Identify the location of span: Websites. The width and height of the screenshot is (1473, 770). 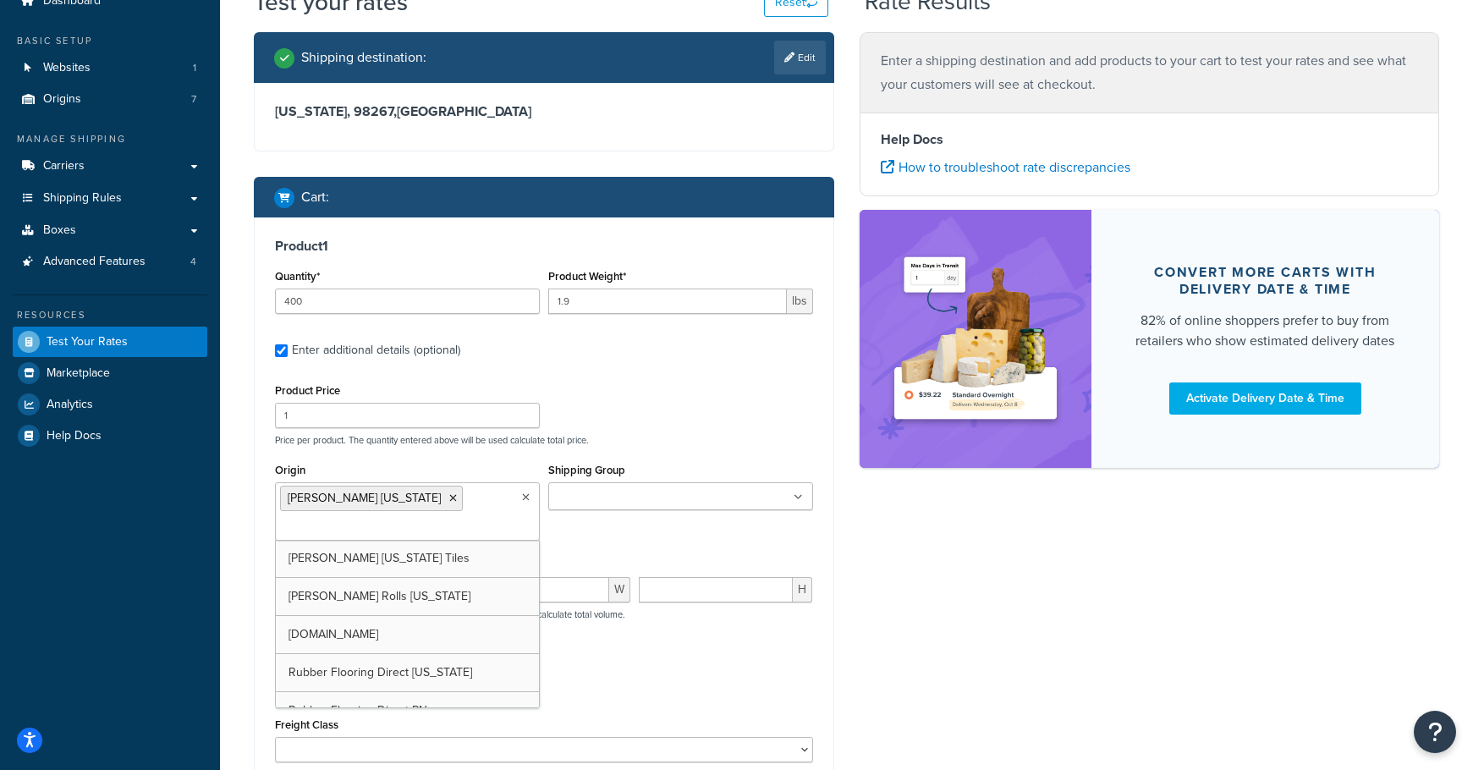
(67, 68).